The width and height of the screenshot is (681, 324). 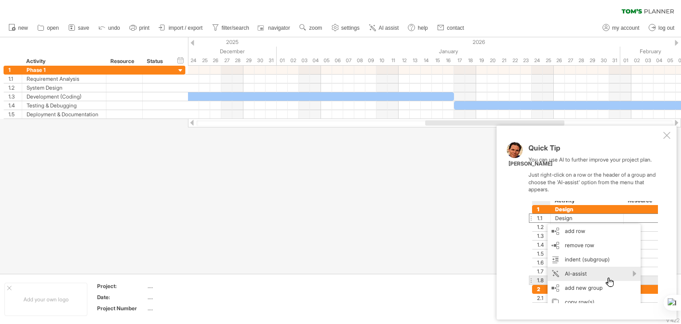 What do you see at coordinates (315, 60) in the screenshot?
I see `div: Sunday, 4 January 2026` at bounding box center [315, 60].